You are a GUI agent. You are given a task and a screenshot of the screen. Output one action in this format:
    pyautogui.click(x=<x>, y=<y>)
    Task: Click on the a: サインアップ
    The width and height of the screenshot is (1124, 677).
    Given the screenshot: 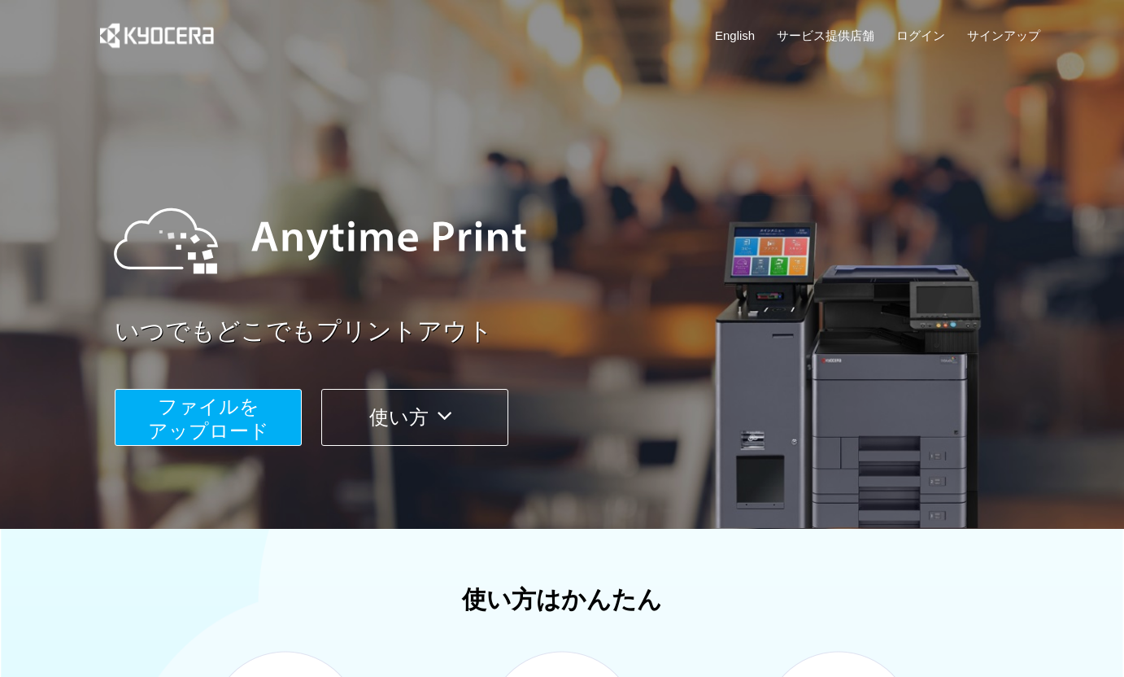 What is the action you would take?
    pyautogui.click(x=1003, y=35)
    